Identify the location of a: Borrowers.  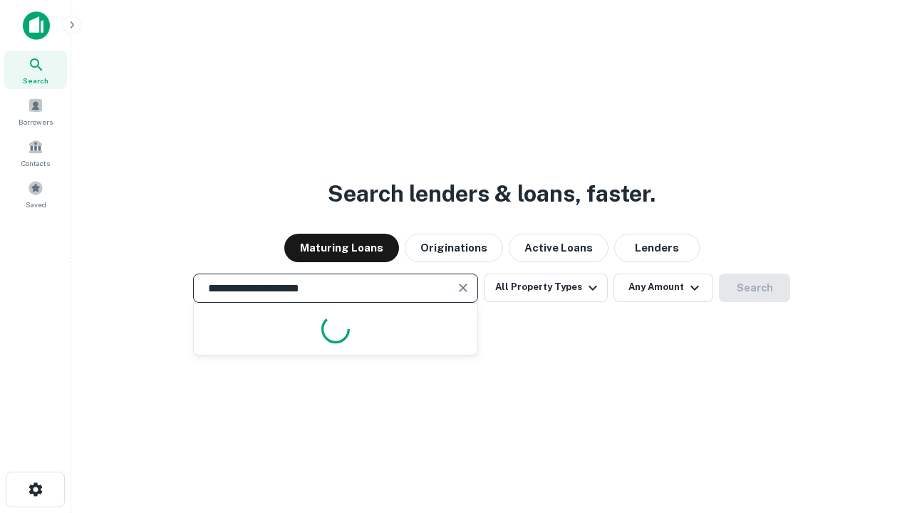
(36, 111).